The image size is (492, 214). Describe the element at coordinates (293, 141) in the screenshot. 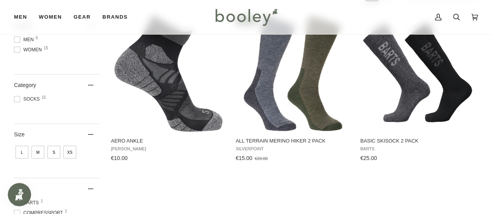

I see `span: All Terrain Merino Hiker 2 Pack` at that location.